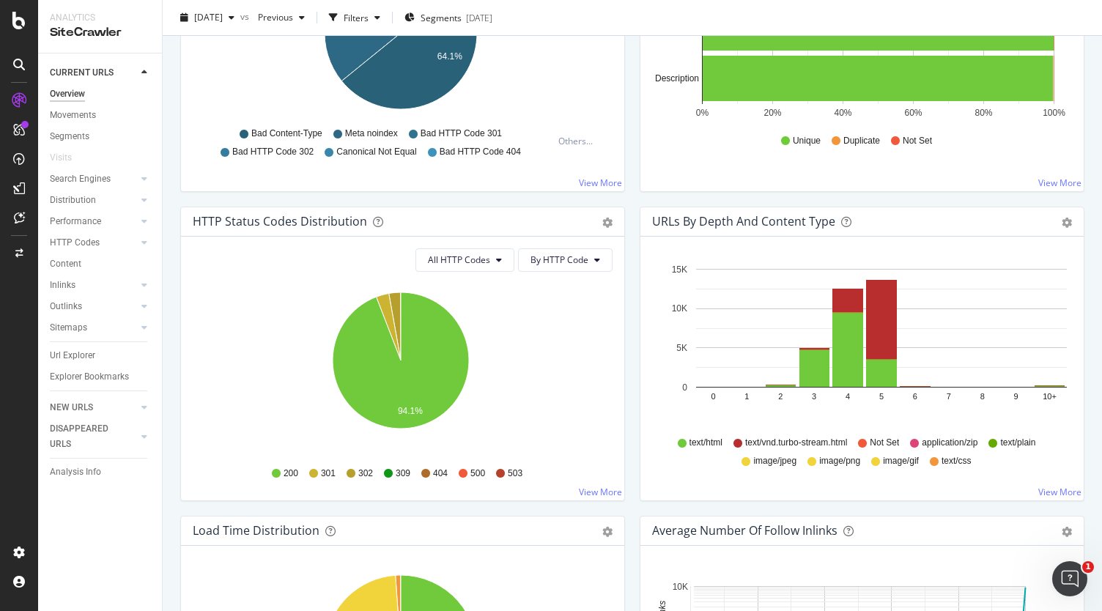 Image resolution: width=1102 pixels, height=611 pixels. I want to click on a: Distribution, so click(93, 200).